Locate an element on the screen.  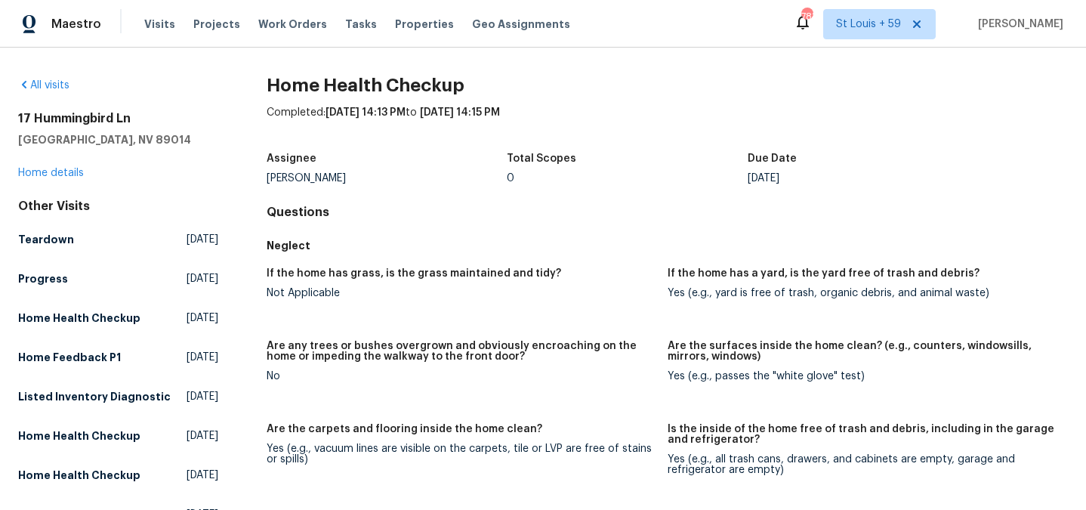
div: Yes (e.g., vacuum lines are visible on the carpets, tile or LVP are free of stains or spills) is located at coordinates (461, 454).